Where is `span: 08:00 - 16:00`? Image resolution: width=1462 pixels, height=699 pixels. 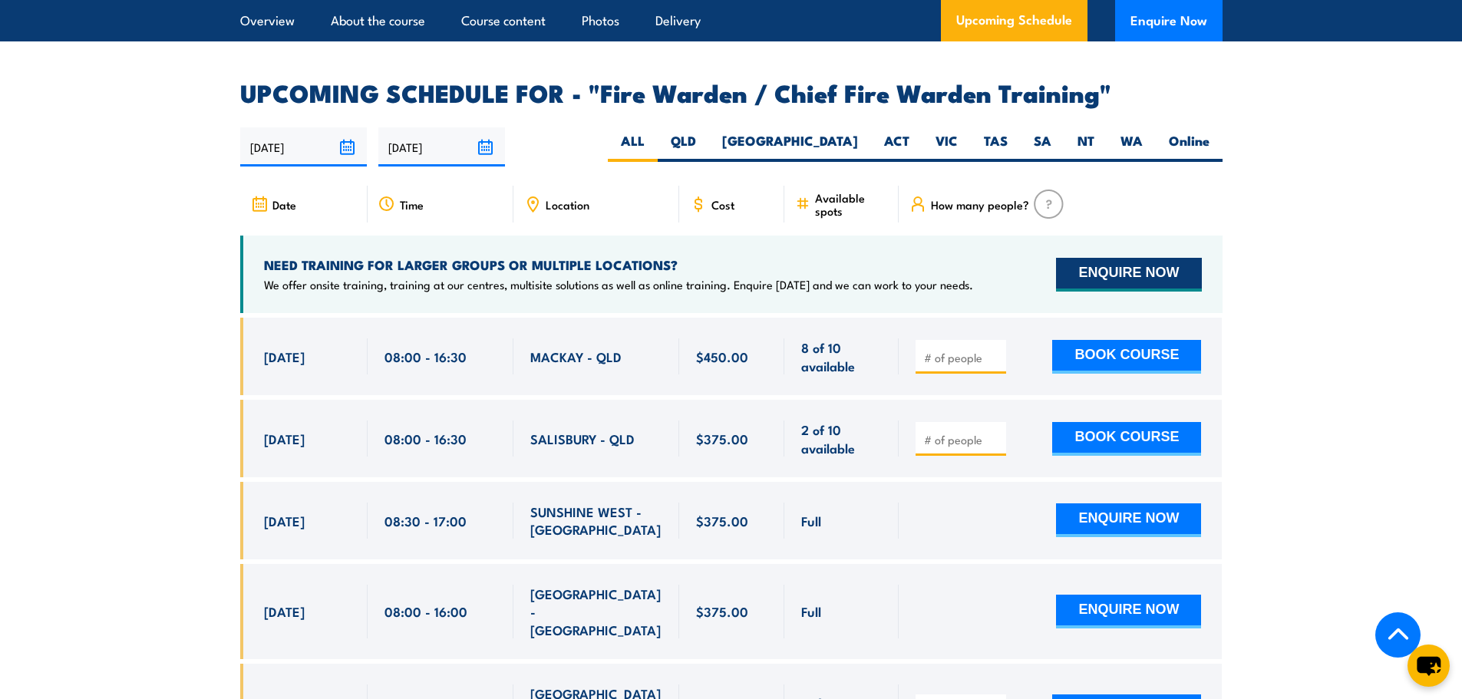
span: 08:00 - 16:00 is located at coordinates (426, 611).